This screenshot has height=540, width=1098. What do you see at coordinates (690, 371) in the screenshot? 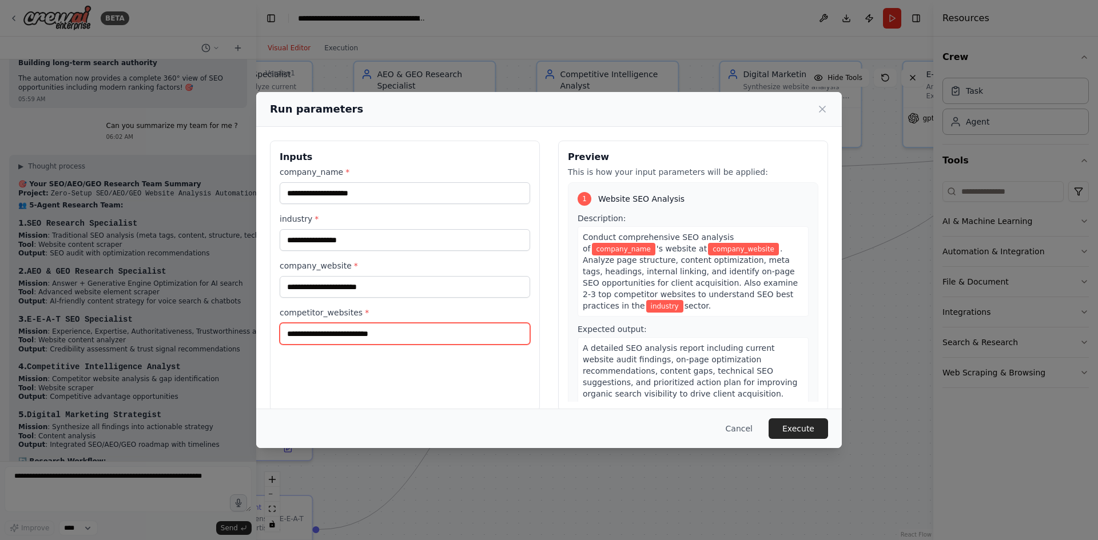
I see `span: A detailed SEO analysis report including current website audit findings, on-page optimization rec...` at bounding box center [690, 371].